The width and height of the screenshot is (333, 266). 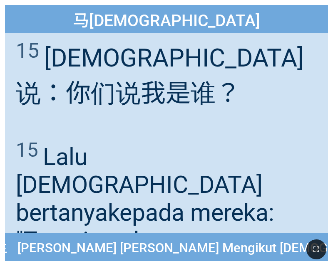 What do you see at coordinates (203, 93) in the screenshot?
I see `wg3165: 是` at bounding box center [203, 93].